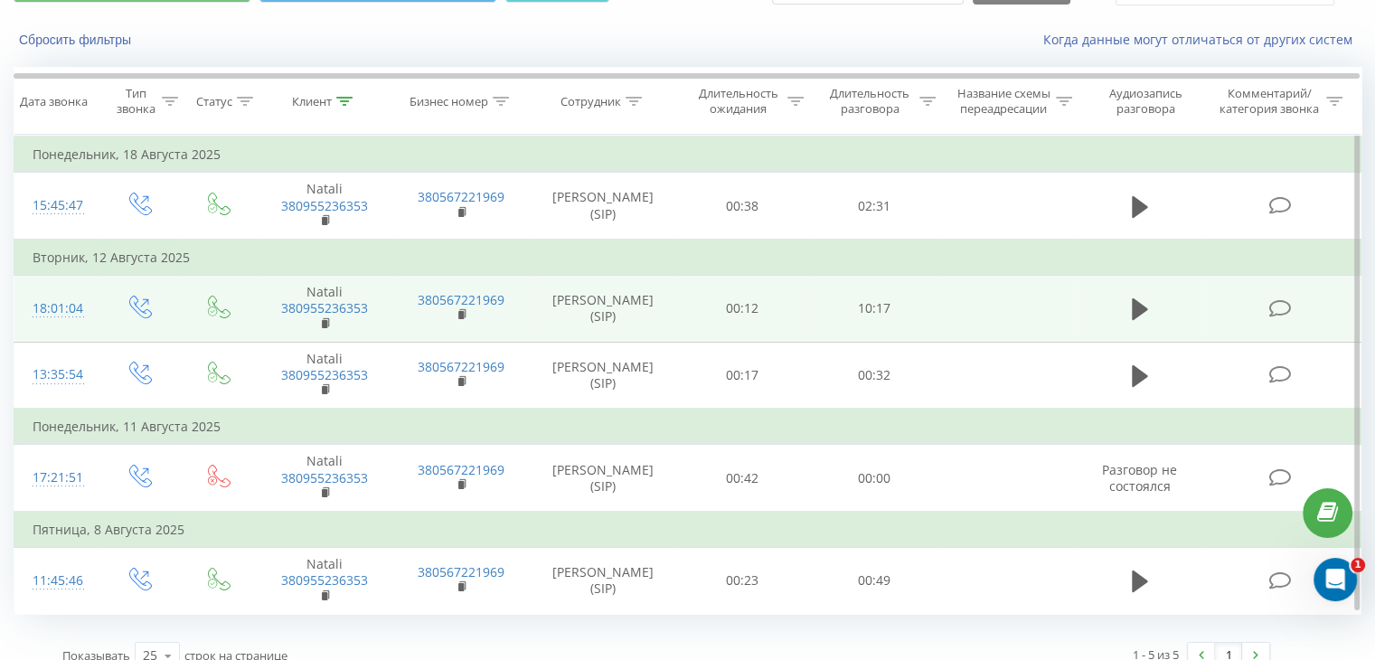  Describe the element at coordinates (56, 477) in the screenshot. I see `div: 17:21:51` at that location.